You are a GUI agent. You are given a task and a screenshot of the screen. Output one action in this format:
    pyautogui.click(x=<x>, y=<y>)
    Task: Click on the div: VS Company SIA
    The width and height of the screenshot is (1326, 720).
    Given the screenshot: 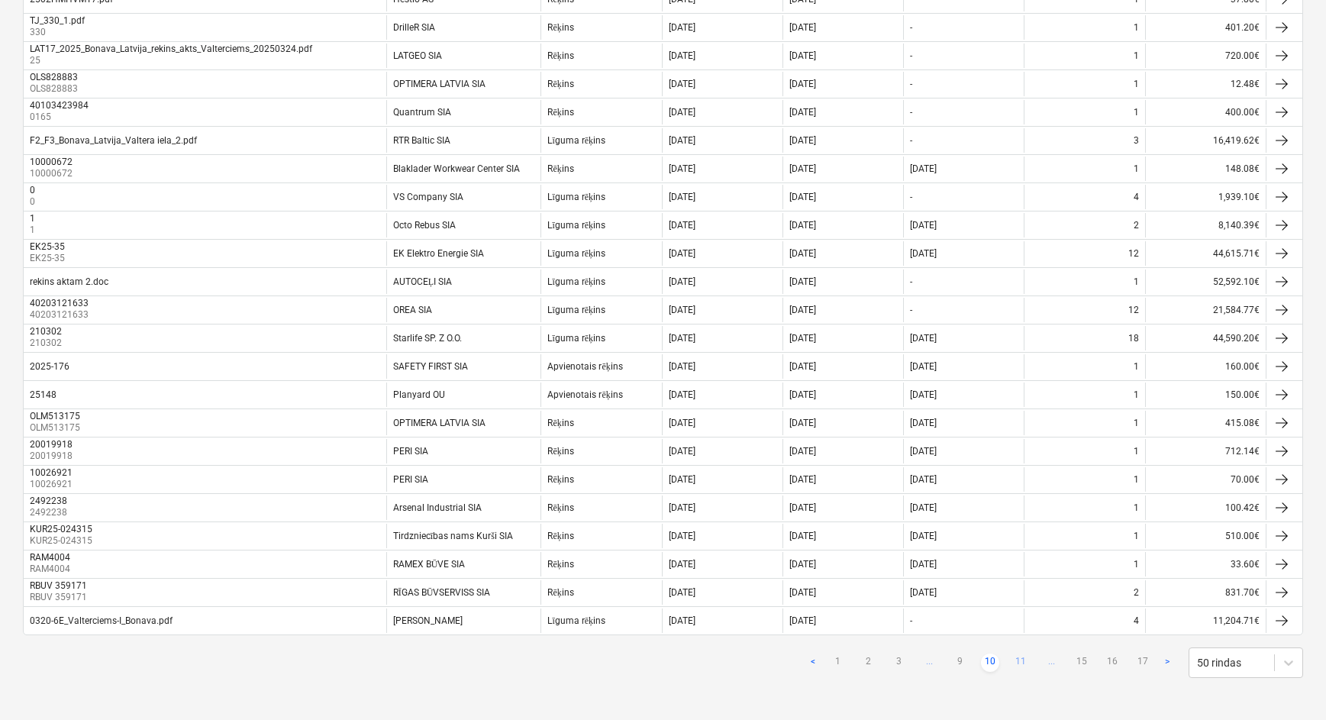 What is the action you would take?
    pyautogui.click(x=428, y=197)
    